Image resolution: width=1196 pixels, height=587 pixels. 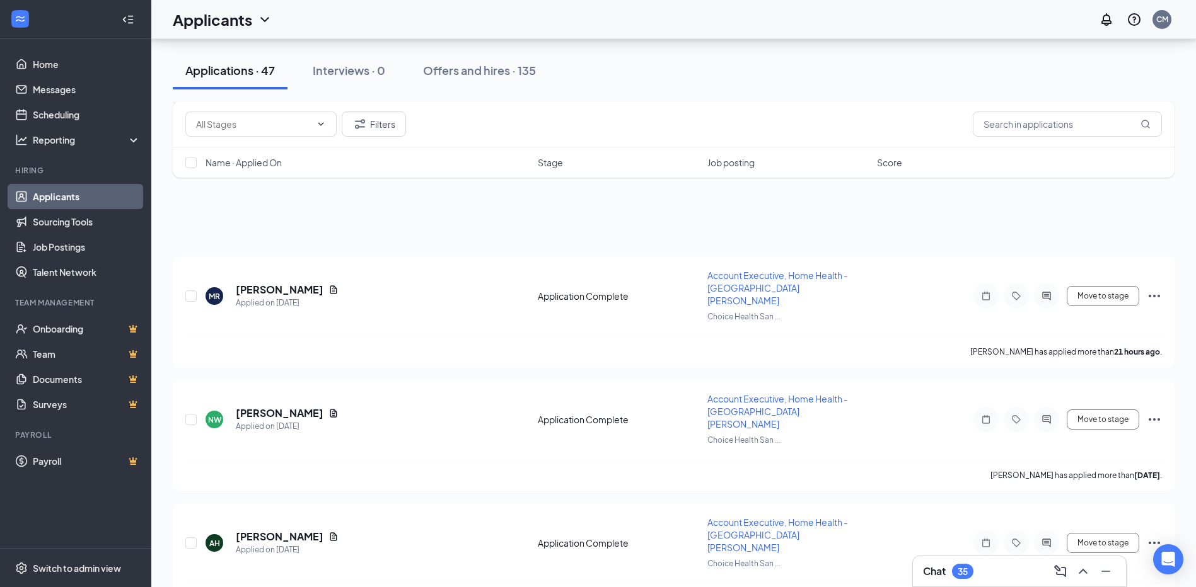 What do you see at coordinates (1060, 572) in the screenshot?
I see `svg: ComposeMessage` at bounding box center [1060, 572].